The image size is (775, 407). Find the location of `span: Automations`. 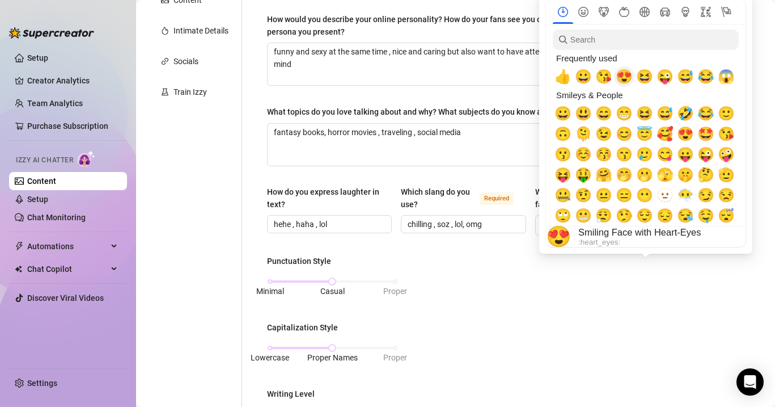

span: Automations is located at coordinates (68, 246).